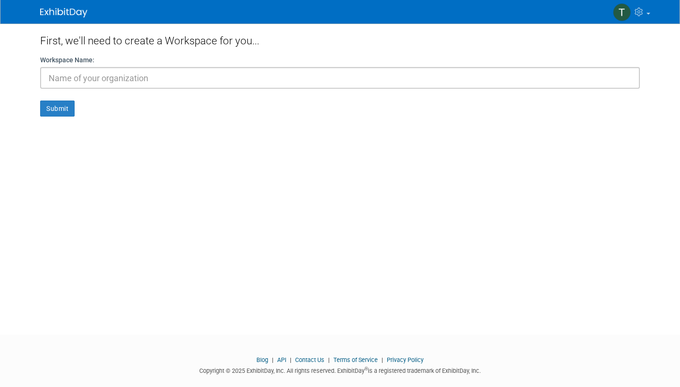 The width and height of the screenshot is (680, 387). Describe the element at coordinates (57, 109) in the screenshot. I see `button: Submit` at that location.